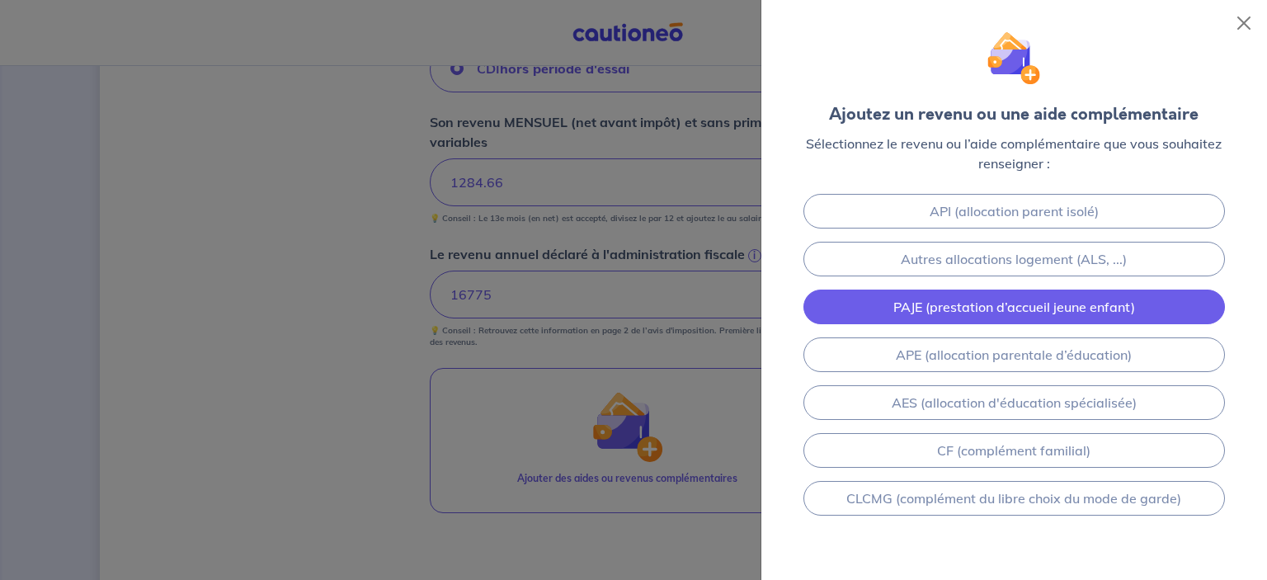  What do you see at coordinates (1014, 450) in the screenshot?
I see `a: CF (complément familial)` at bounding box center [1014, 450].